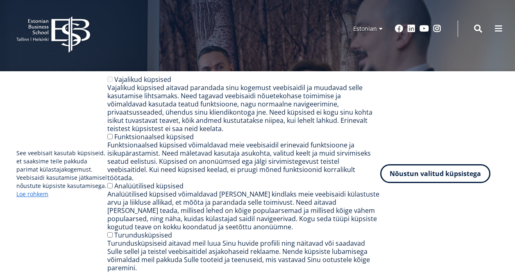 The height and width of the screenshot is (276, 515). I want to click on div: Funktsionaalsed küpsised võimaldavad meie veebisaidil erinevaid funktsioone ja isikupärastamist. ..., so click(244, 161).